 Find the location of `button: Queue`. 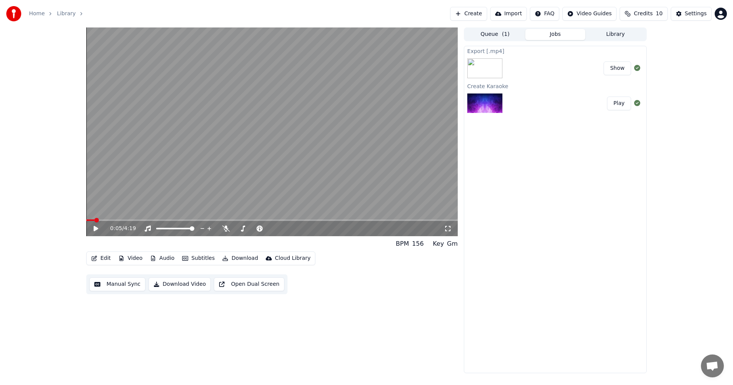

button: Queue is located at coordinates (495, 34).